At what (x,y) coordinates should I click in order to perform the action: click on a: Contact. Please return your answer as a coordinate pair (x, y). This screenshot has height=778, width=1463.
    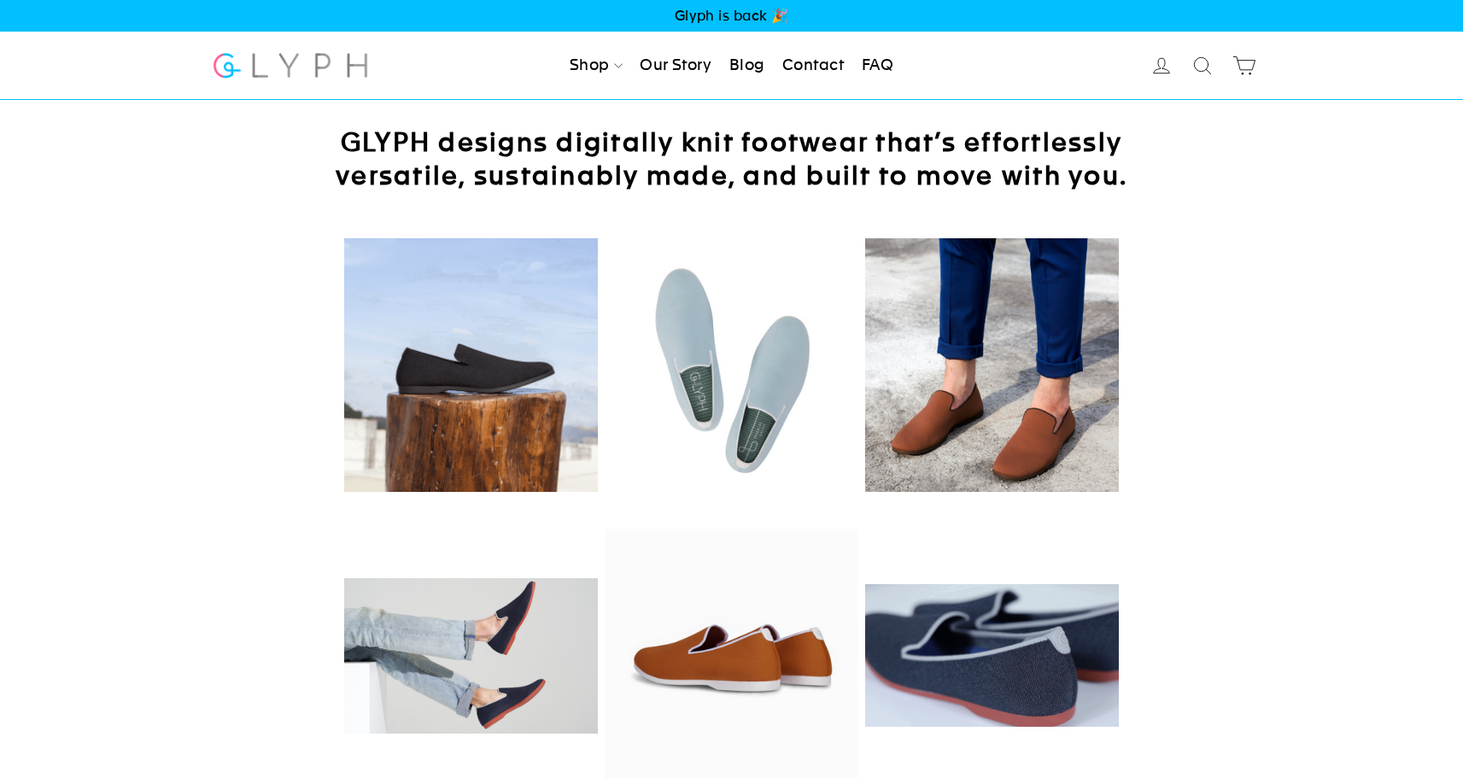
    Looking at the image, I should click on (813, 66).